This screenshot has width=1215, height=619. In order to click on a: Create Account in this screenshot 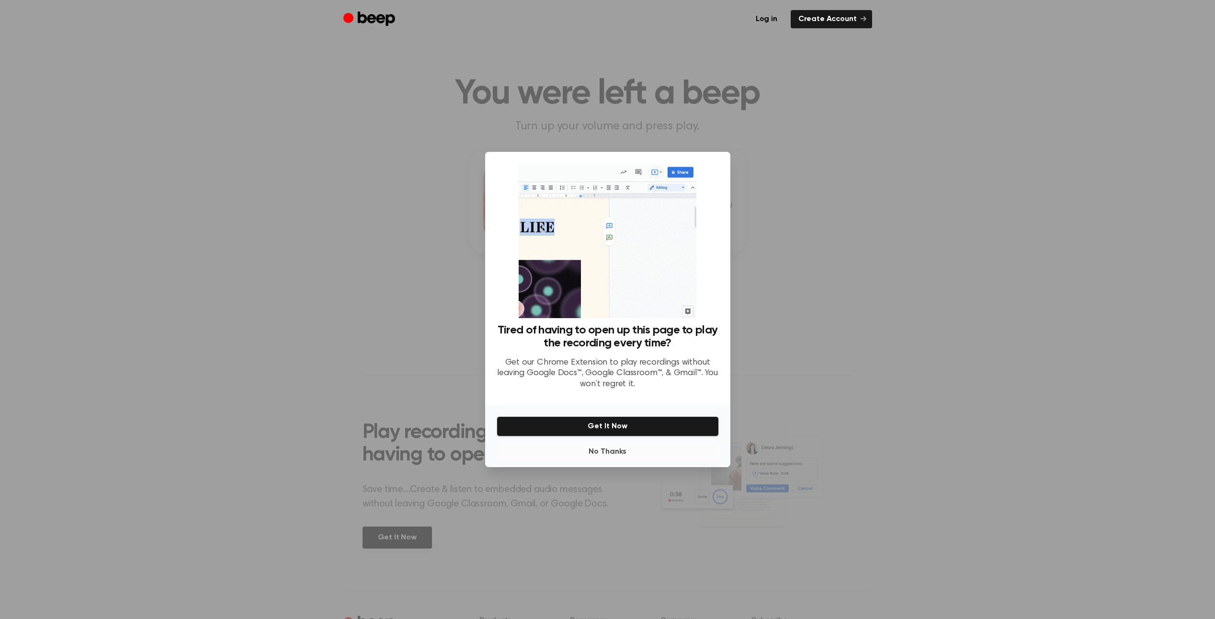, I will do `click(831, 19)`.